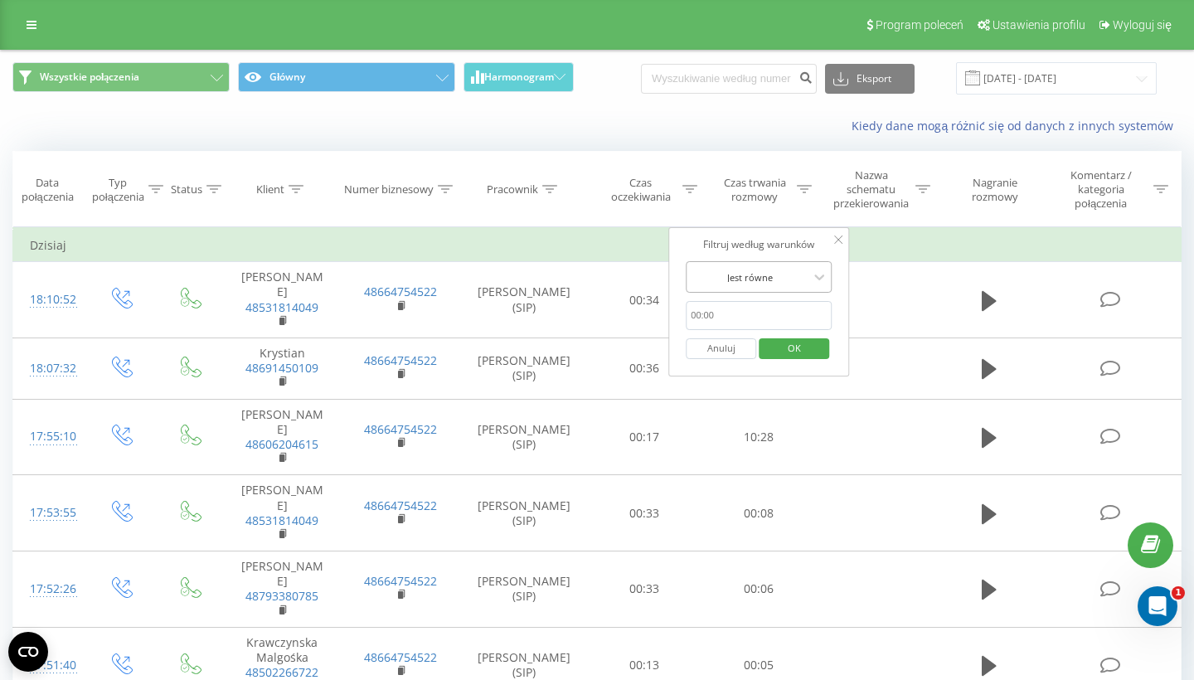  I want to click on td: 00:17, so click(645, 437).